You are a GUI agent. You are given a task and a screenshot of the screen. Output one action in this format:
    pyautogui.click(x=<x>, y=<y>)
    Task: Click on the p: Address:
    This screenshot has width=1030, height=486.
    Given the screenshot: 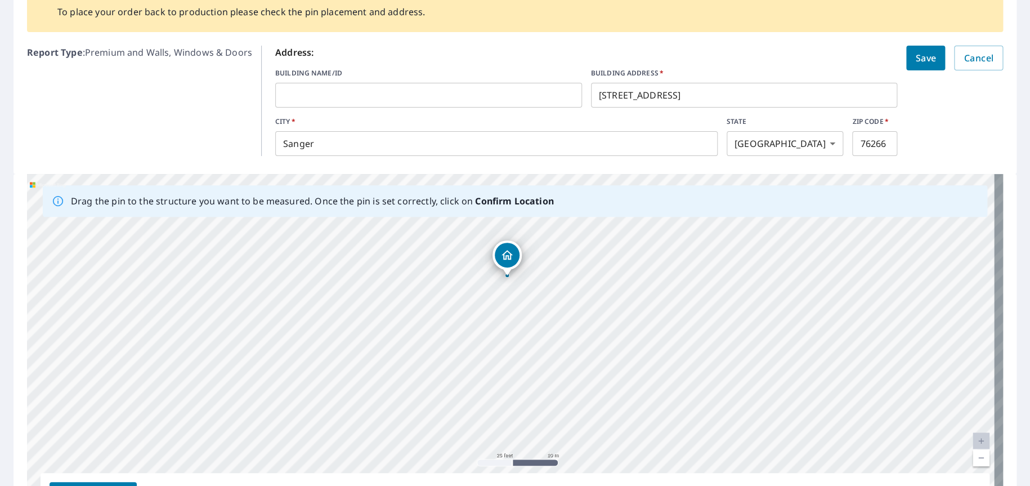 What is the action you would take?
    pyautogui.click(x=586, y=52)
    